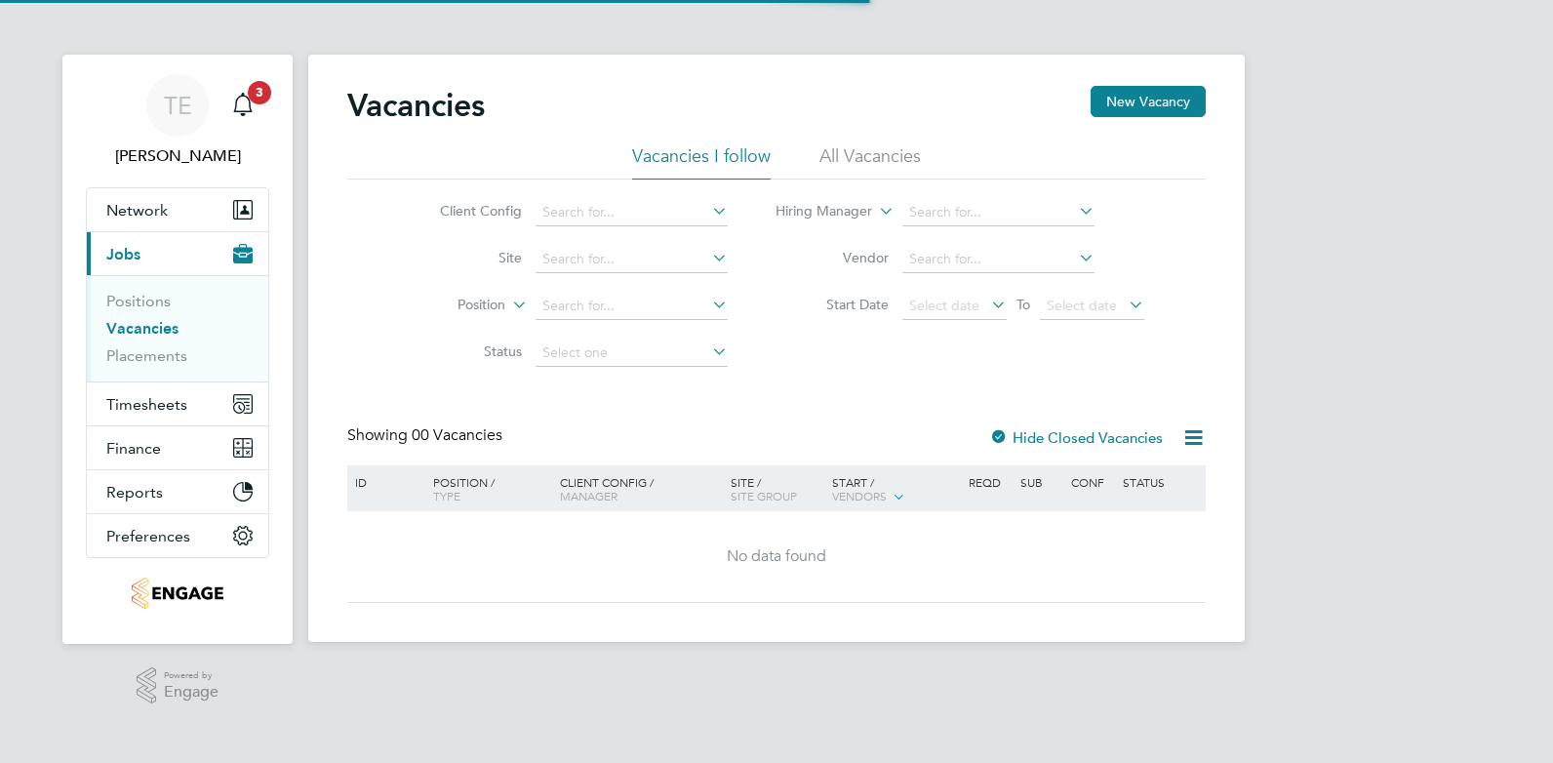 This screenshot has height=763, width=1553. I want to click on span: Powered by, so click(191, 675).